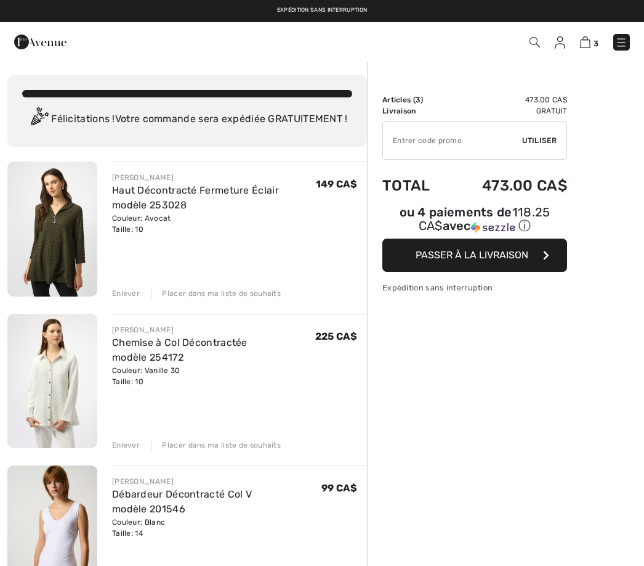  I want to click on img: Panier d'achat, so click(585, 42).